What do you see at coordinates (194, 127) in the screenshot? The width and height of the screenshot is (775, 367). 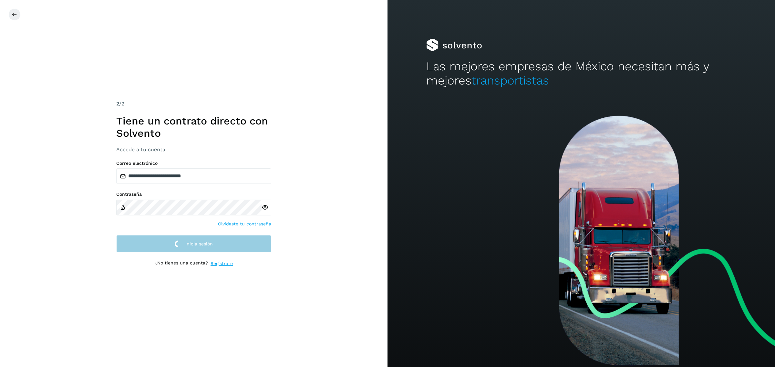 I see `h1: Tiene un contrato directo con Solvento` at bounding box center [194, 127].